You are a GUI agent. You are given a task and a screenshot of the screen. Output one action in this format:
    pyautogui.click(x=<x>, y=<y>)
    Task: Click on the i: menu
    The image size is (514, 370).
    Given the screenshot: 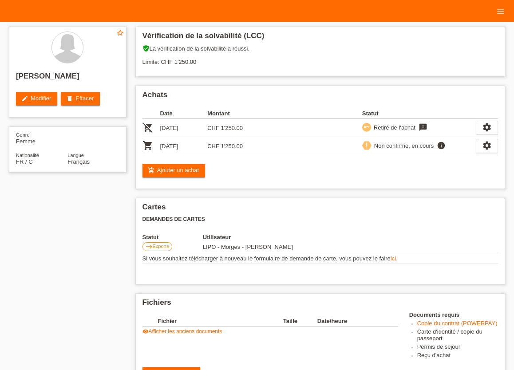 What is the action you would take?
    pyautogui.click(x=501, y=12)
    